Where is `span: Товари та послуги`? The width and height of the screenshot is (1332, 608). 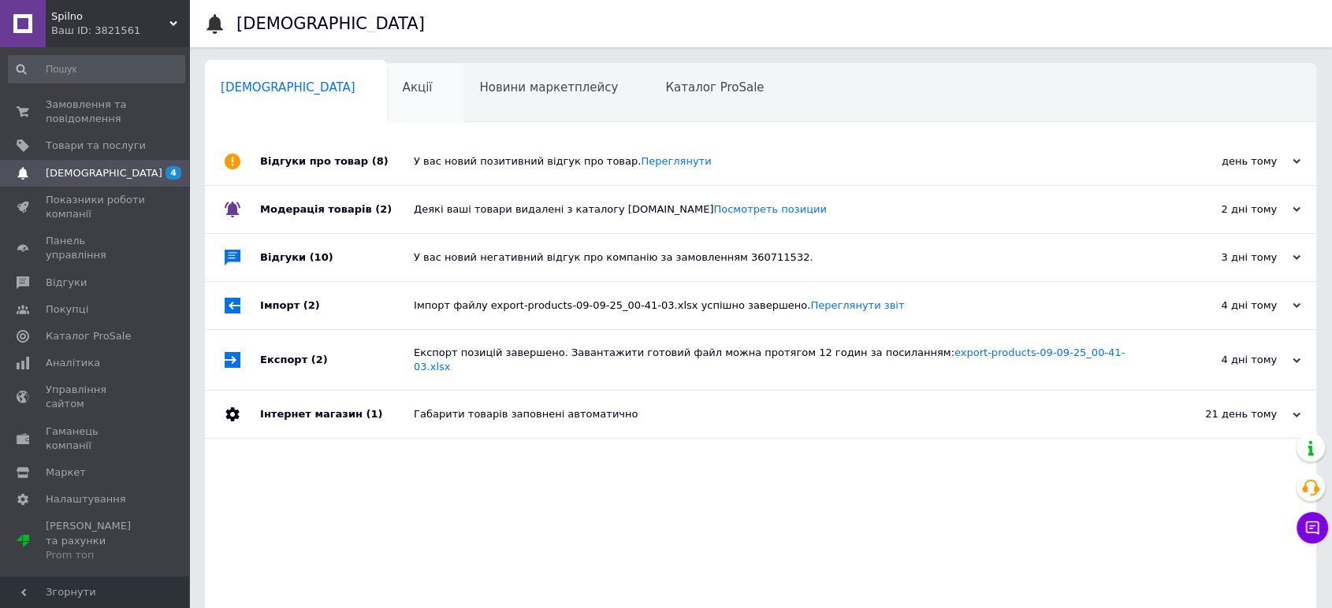
span: Товари та послуги is located at coordinates (95, 146).